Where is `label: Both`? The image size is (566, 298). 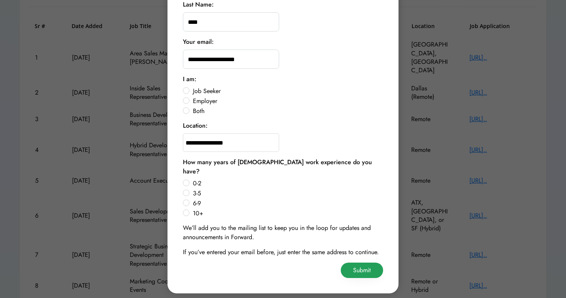 label: Both is located at coordinates (287, 111).